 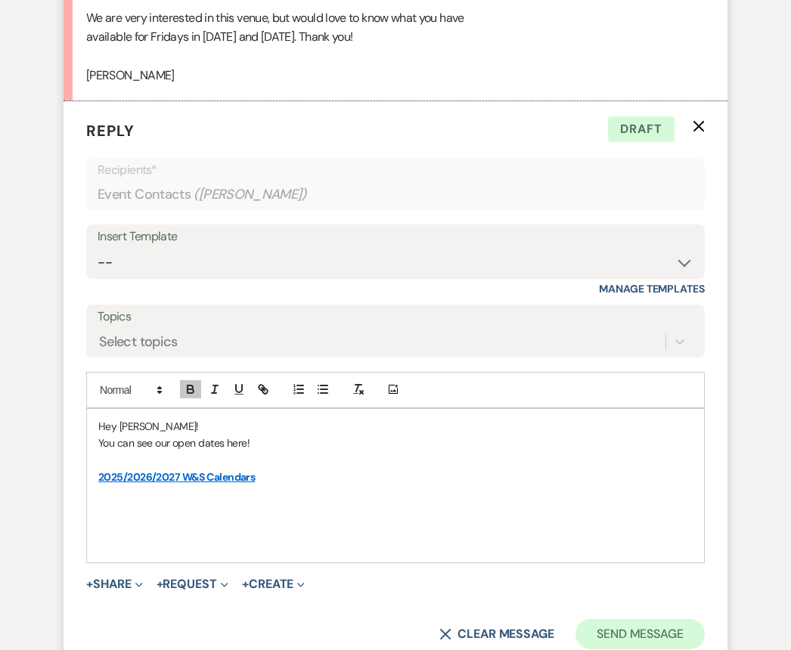 I want to click on button: Create, so click(x=273, y=584).